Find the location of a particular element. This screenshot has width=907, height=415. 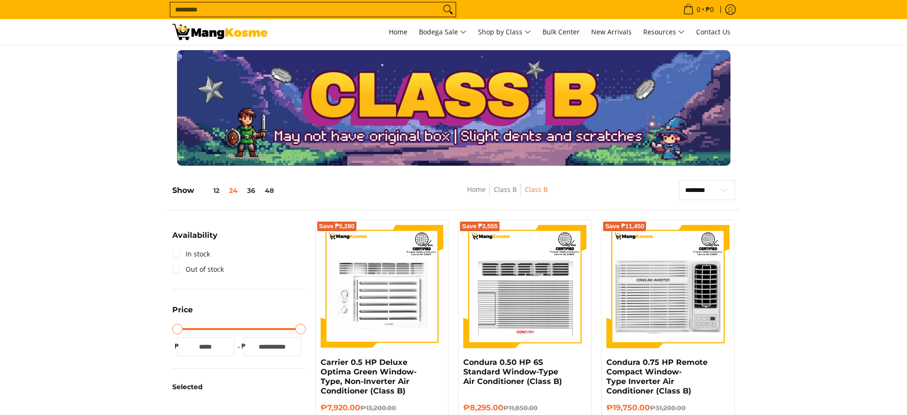

img: Carrier 0.5 HP Deluxe Optima Green Window-Type, Non-Inverter Air Conditioner (Class B) is located at coordinates (382, 286).